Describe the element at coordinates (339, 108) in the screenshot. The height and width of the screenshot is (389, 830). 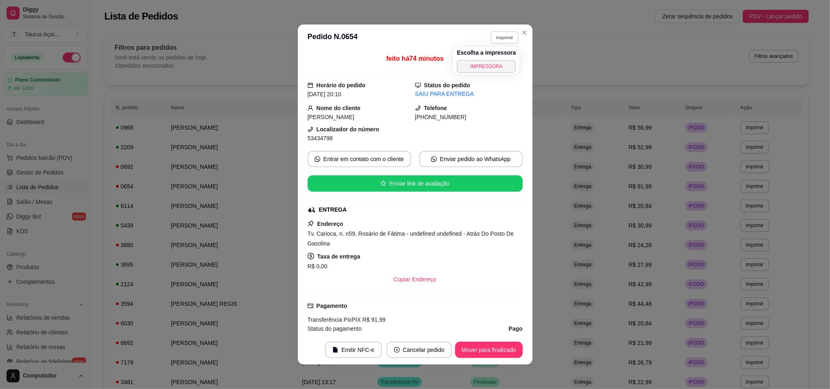
I see `strong: Nome do cliente` at that location.